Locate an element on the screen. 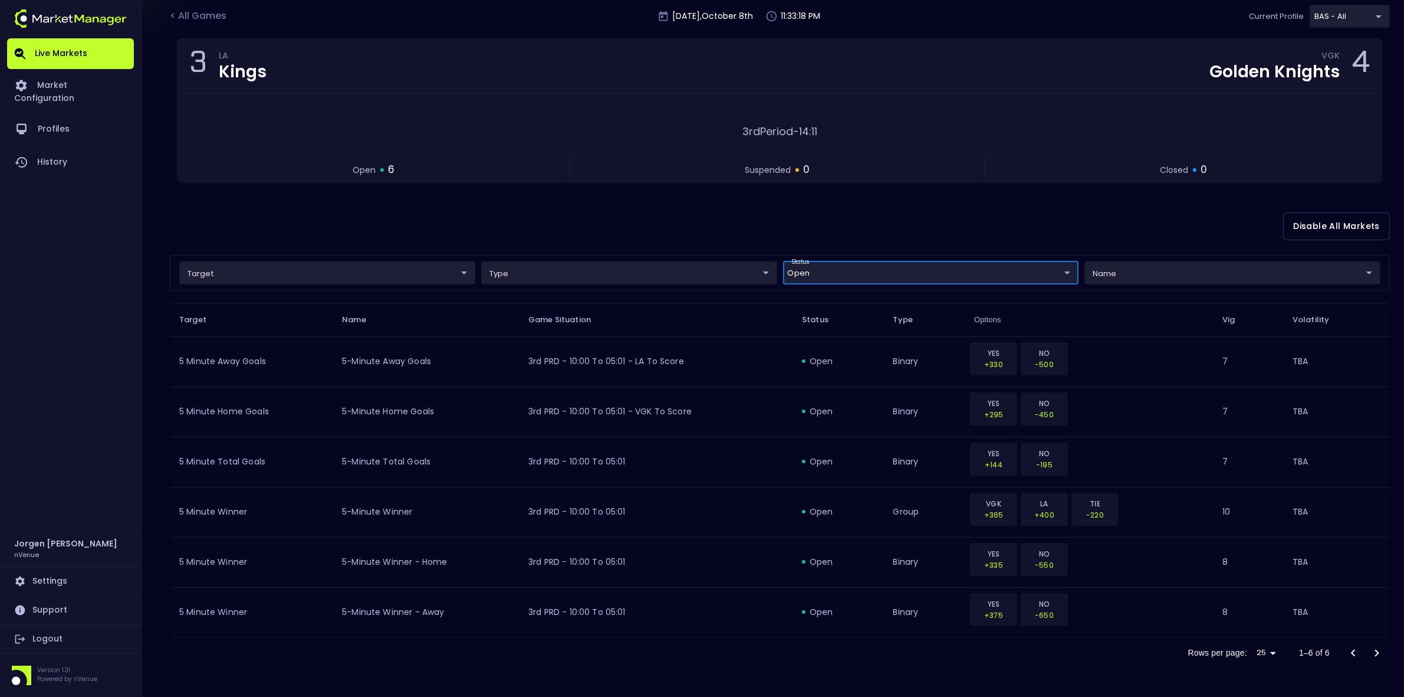 This screenshot has width=1404, height=697. a: Settings is located at coordinates (70, 581).